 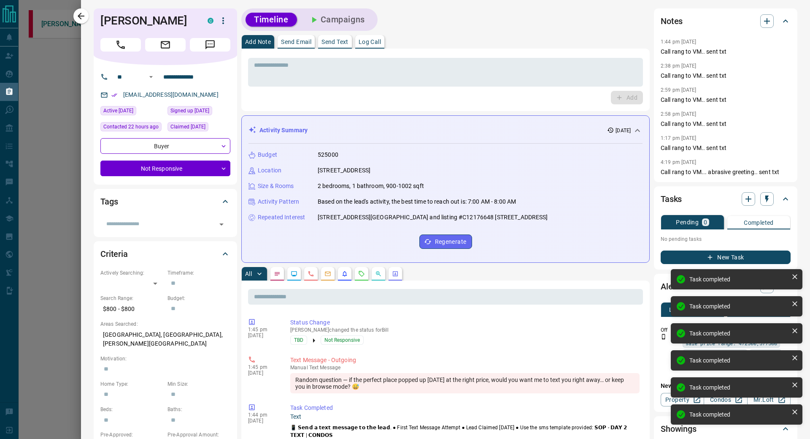 I want to click on svg: Notes, so click(x=277, y=273).